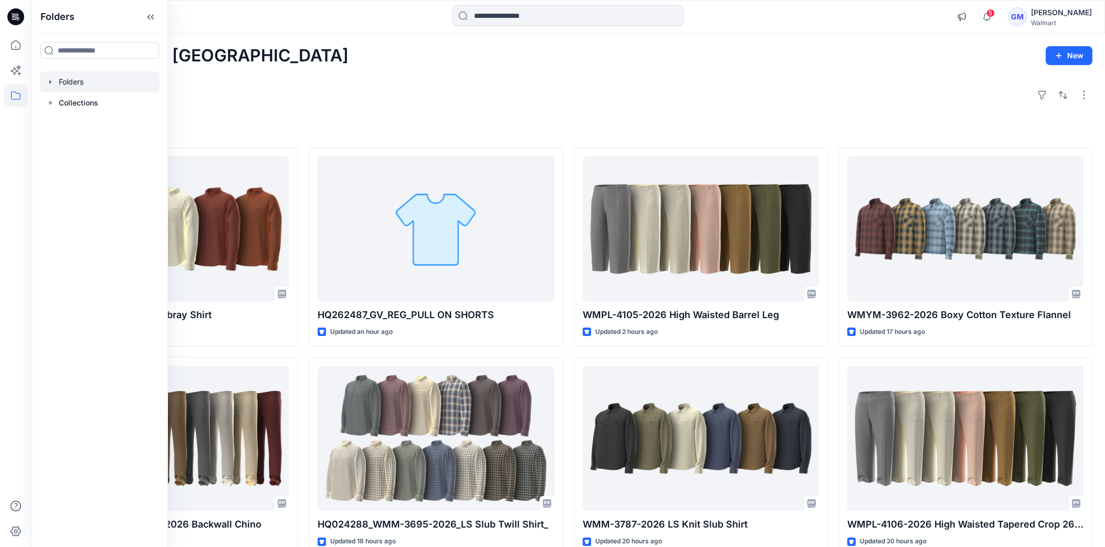 This screenshot has height=547, width=1105. I want to click on a: WMM-4060-2026 Chambray Shirt, so click(171, 229).